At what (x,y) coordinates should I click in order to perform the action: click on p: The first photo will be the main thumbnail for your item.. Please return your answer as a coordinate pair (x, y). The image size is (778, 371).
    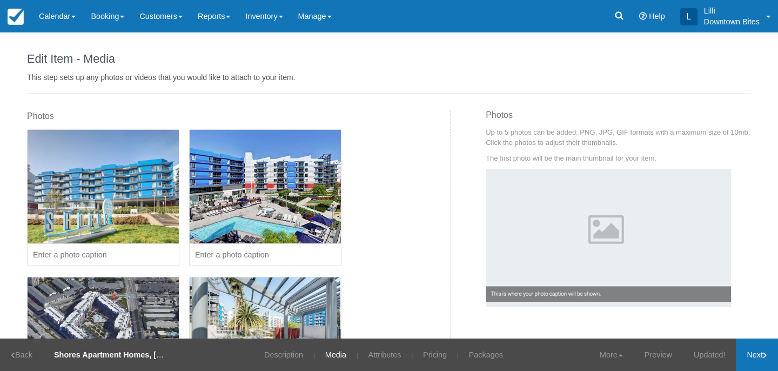
    Looking at the image, I should click on (618, 158).